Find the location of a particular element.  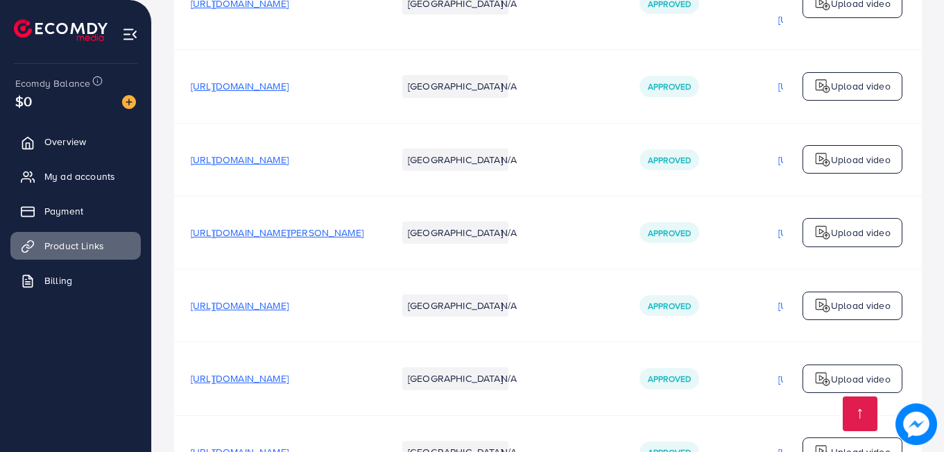

a: Billing is located at coordinates (76, 280).